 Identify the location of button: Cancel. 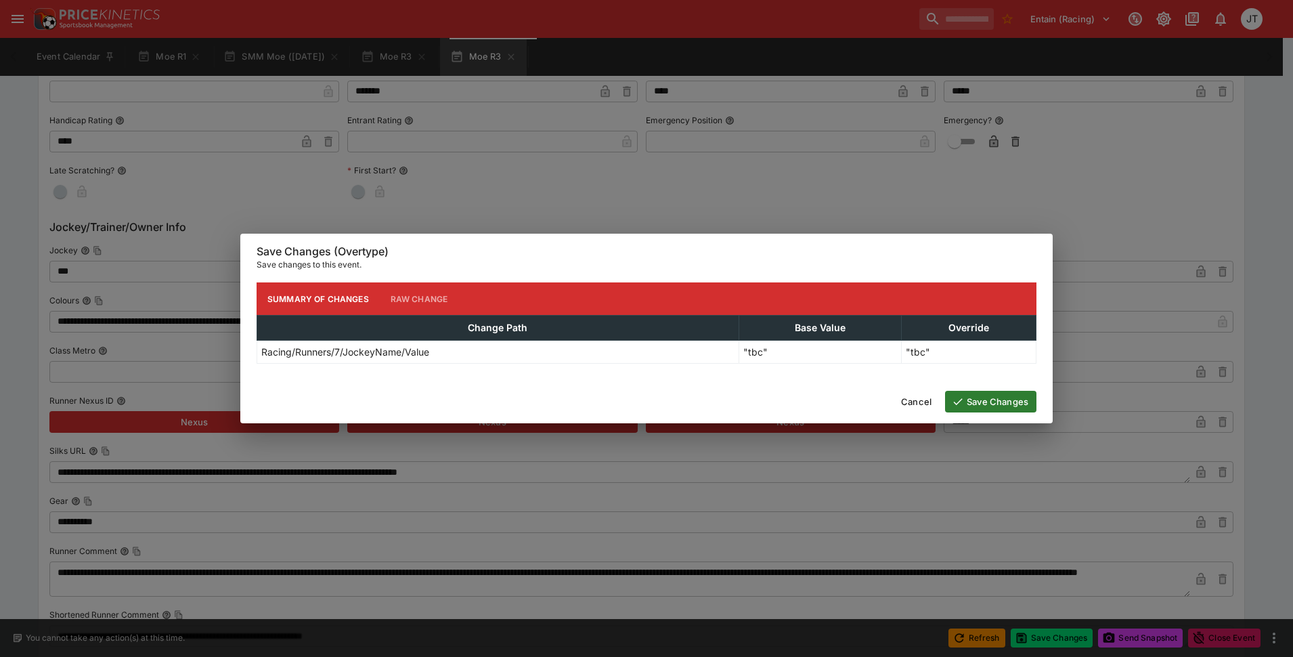
(916, 401).